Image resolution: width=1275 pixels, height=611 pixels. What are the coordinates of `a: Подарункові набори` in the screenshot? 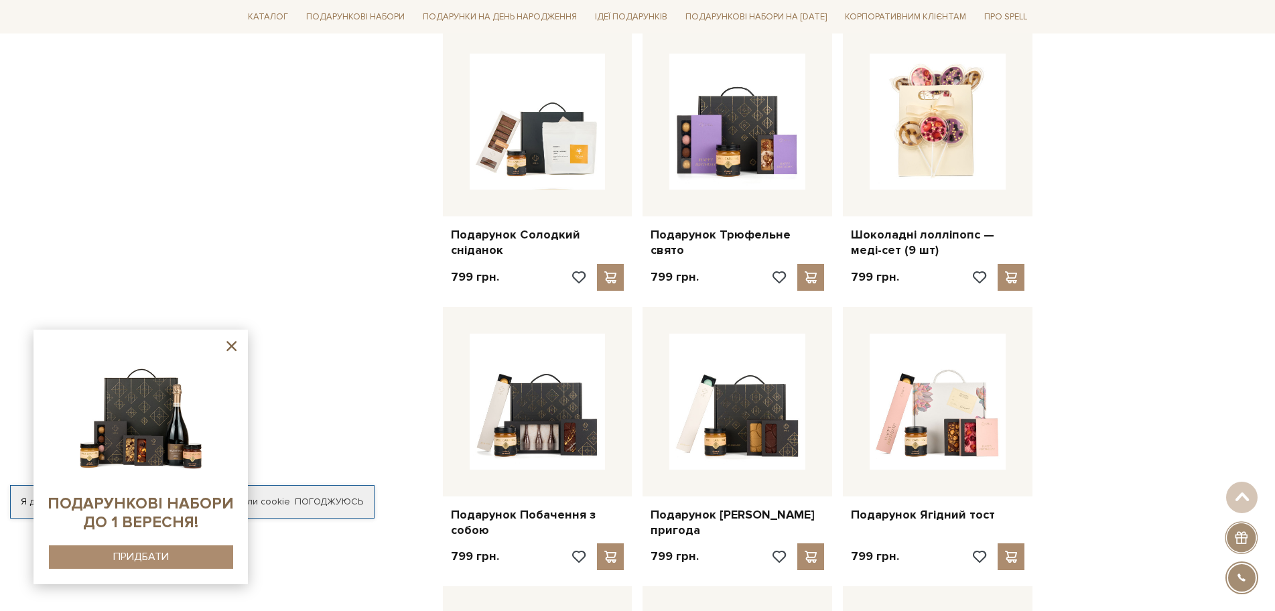 It's located at (355, 17).